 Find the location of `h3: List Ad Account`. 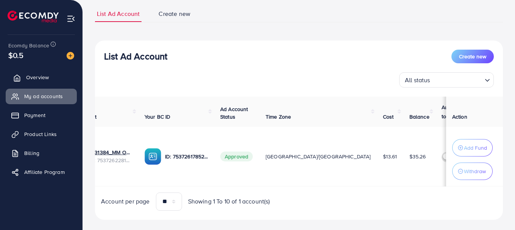

h3: List Ad Account is located at coordinates (135, 56).